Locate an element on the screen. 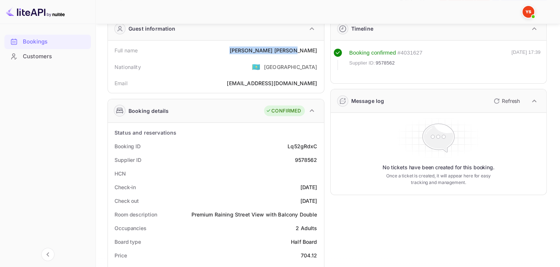 This screenshot has width=560, height=267. div: Board type is located at coordinates (128, 241).